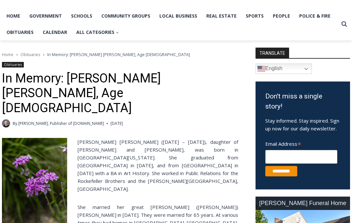  What do you see at coordinates (178, 16) in the screenshot?
I see `a: Local Business` at bounding box center [178, 16].